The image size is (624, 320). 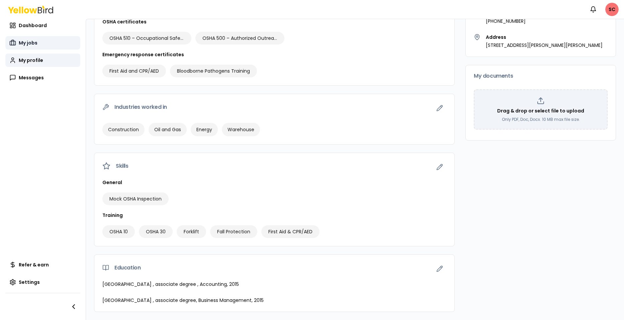 What do you see at coordinates (33, 25) in the screenshot?
I see `span: Dashboard` at bounding box center [33, 25].